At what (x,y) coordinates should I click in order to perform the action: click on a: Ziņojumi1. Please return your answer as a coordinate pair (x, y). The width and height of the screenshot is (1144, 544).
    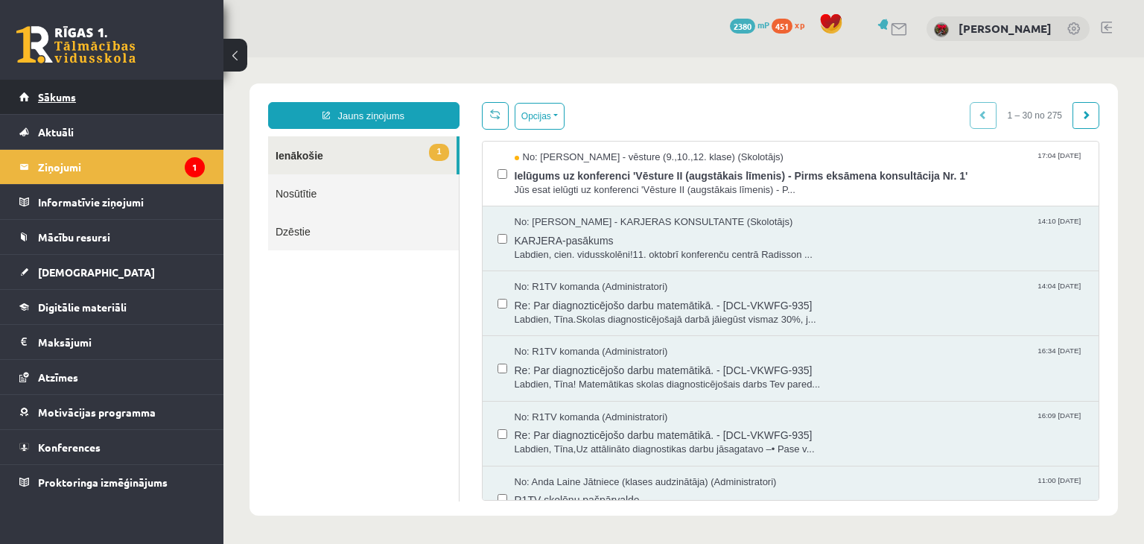
    Looking at the image, I should click on (112, 167).